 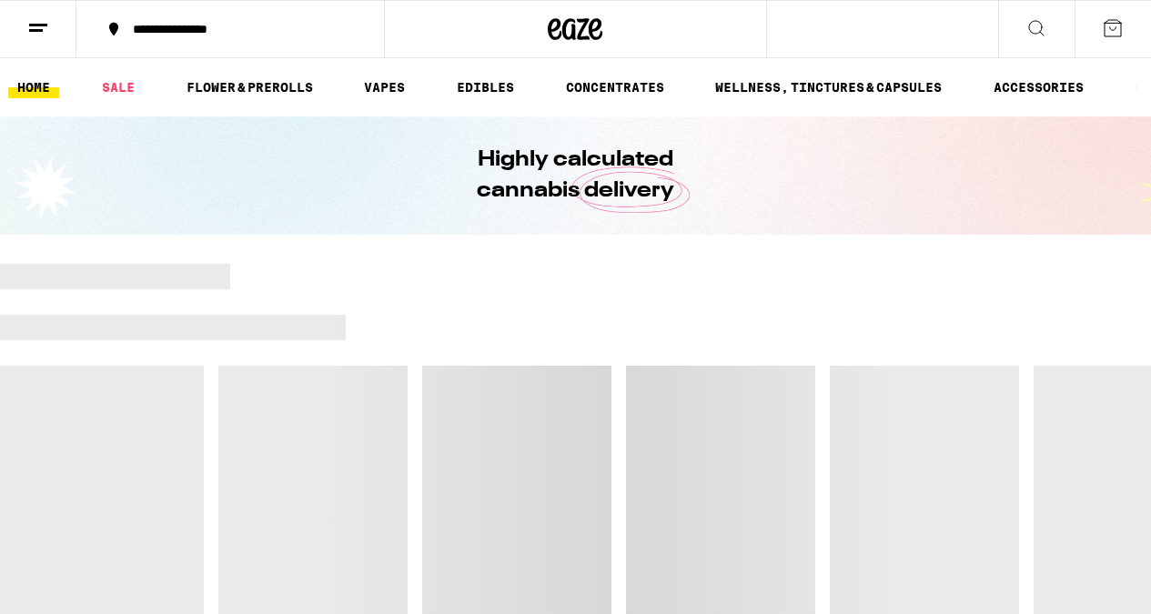 What do you see at coordinates (485, 87) in the screenshot?
I see `a: EDIBLES` at bounding box center [485, 87].